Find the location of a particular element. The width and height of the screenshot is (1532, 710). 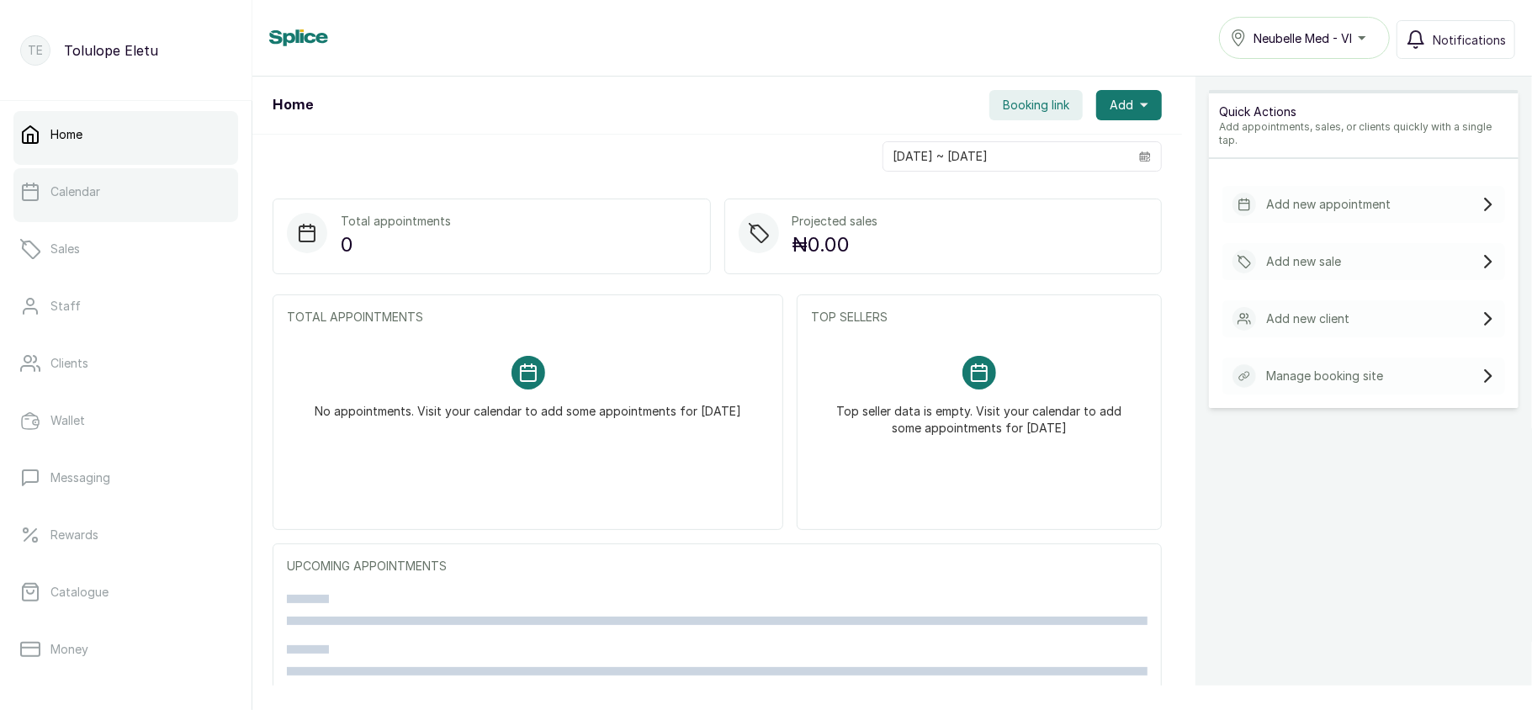

p: Add new appointment is located at coordinates (1329, 204).